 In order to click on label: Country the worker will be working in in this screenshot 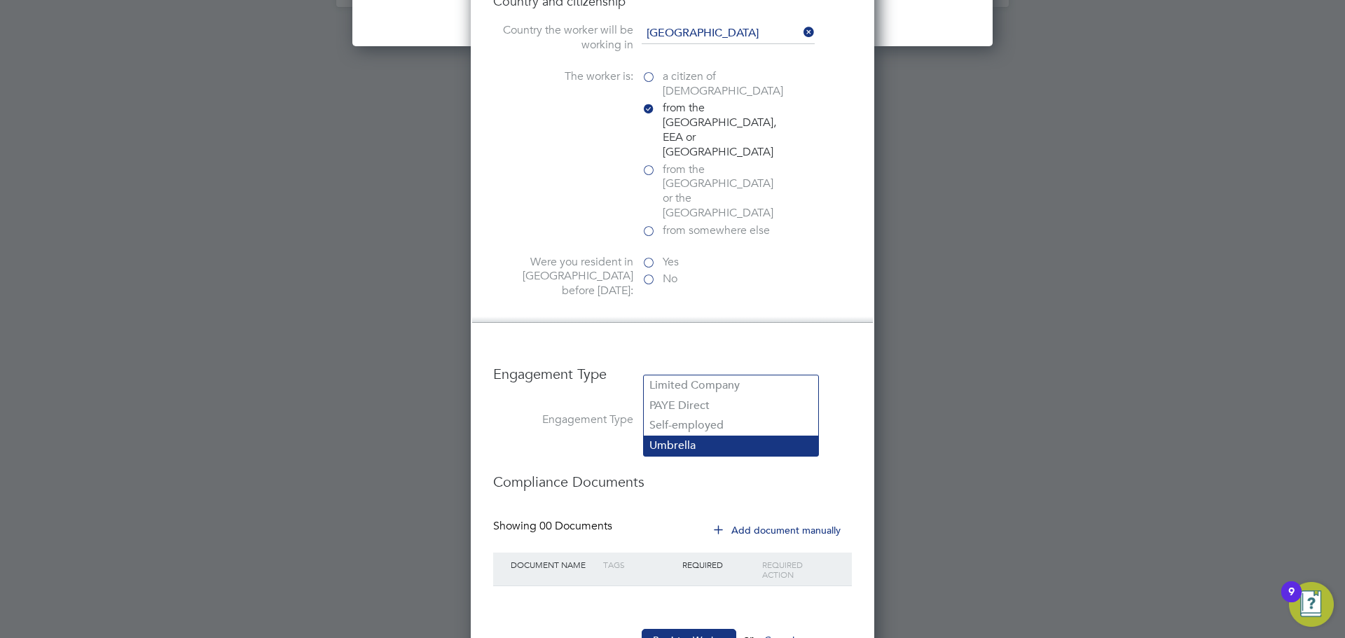, I will do `click(563, 38)`.